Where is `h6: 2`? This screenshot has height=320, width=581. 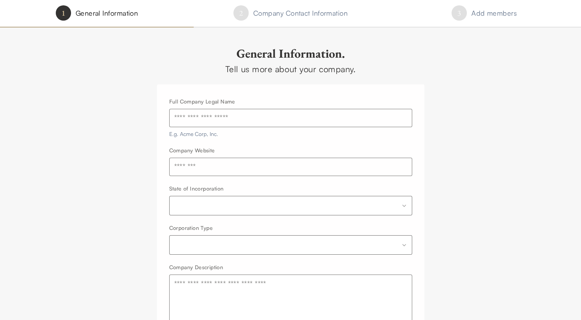
h6: 2 is located at coordinates (241, 13).